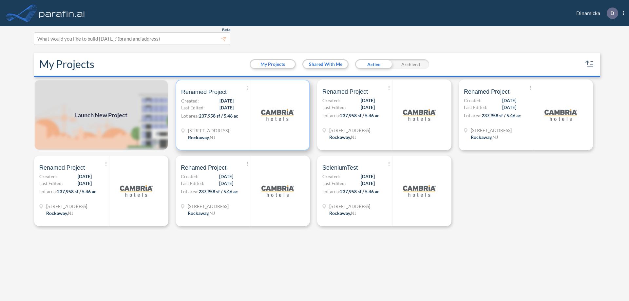  What do you see at coordinates (590, 64) in the screenshot?
I see `button: sort` at bounding box center [590, 64].